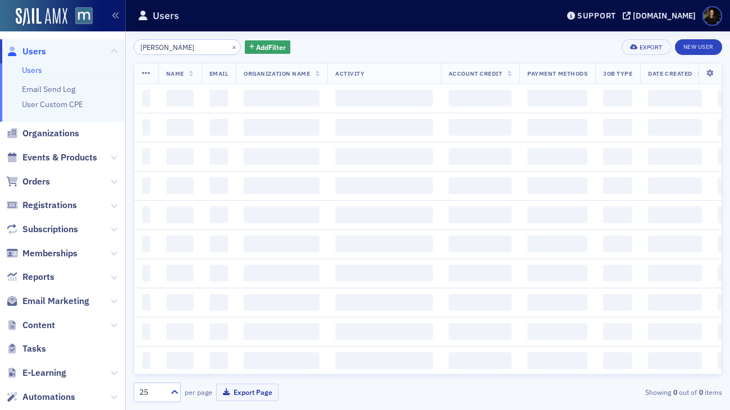 This screenshot has height=410, width=730. I want to click on span: Subscriptions, so click(50, 230).